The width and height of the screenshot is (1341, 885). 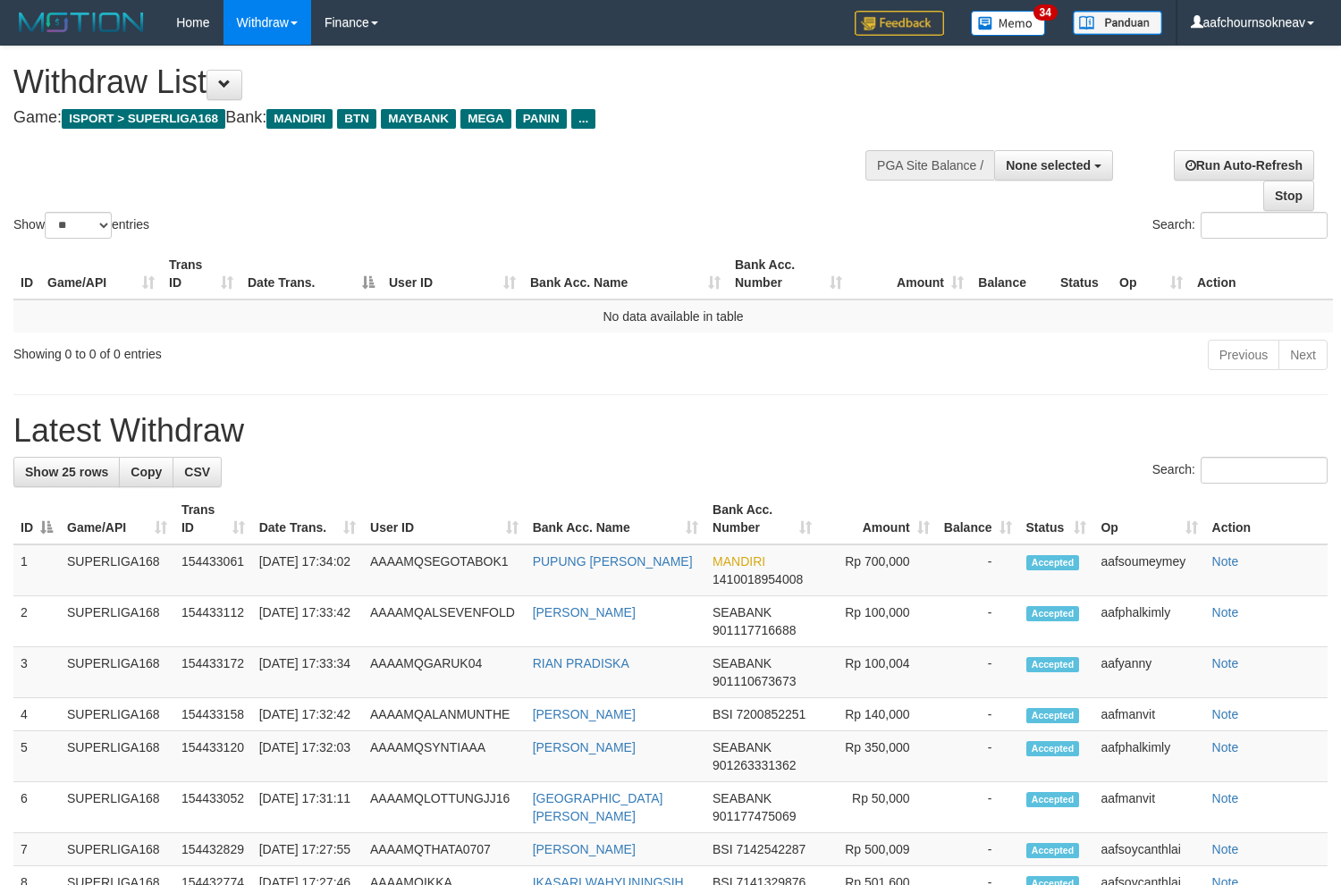 I want to click on span: PANIN, so click(x=541, y=119).